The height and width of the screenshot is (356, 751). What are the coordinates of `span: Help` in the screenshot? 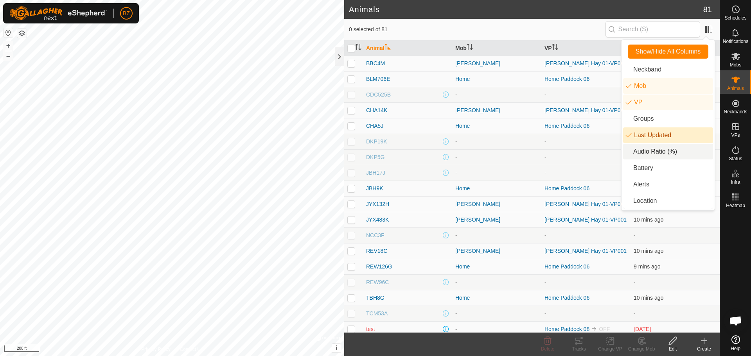 It's located at (736, 349).